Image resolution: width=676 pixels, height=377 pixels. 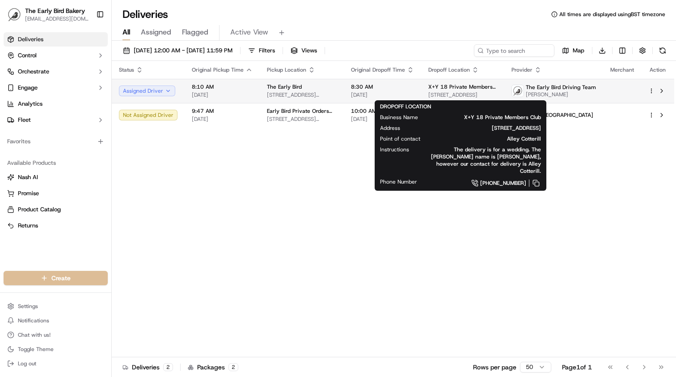 What do you see at coordinates (55, 72) in the screenshot?
I see `button: Orchestrate` at bounding box center [55, 72].